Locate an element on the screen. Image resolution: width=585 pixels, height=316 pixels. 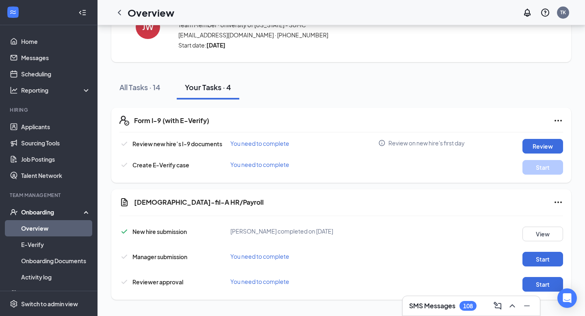
svg: ChevronLeft is located at coordinates (120, 13).